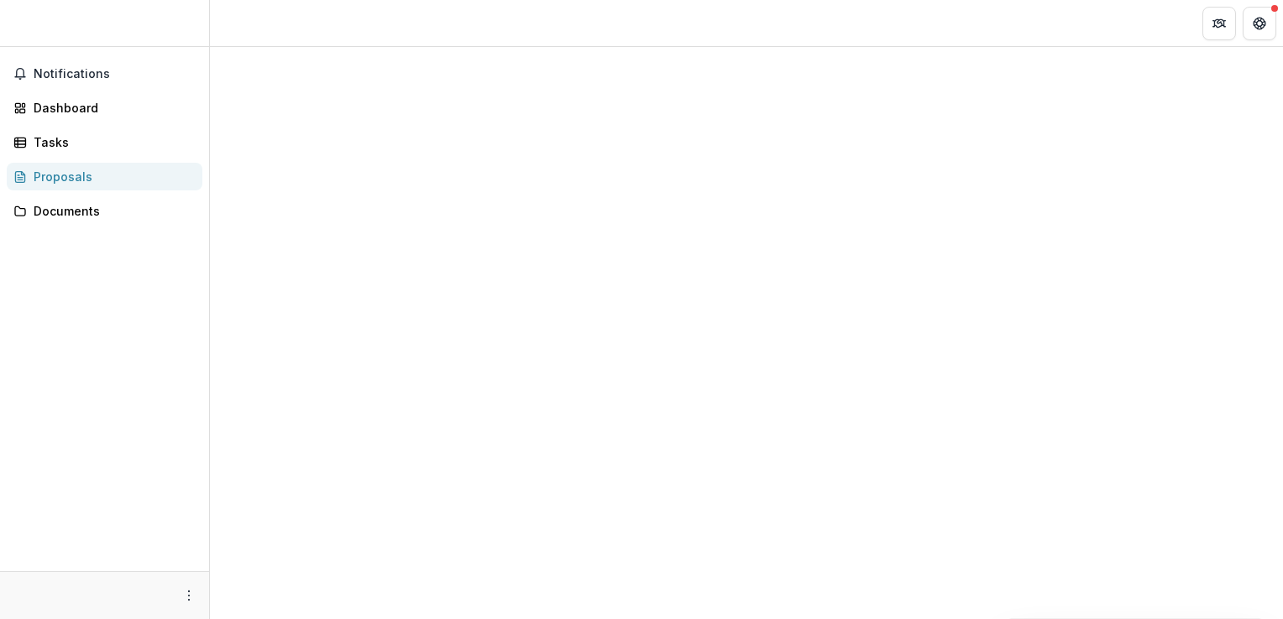 The width and height of the screenshot is (1283, 619). Describe the element at coordinates (114, 74) in the screenshot. I see `span: Notifications` at that location.